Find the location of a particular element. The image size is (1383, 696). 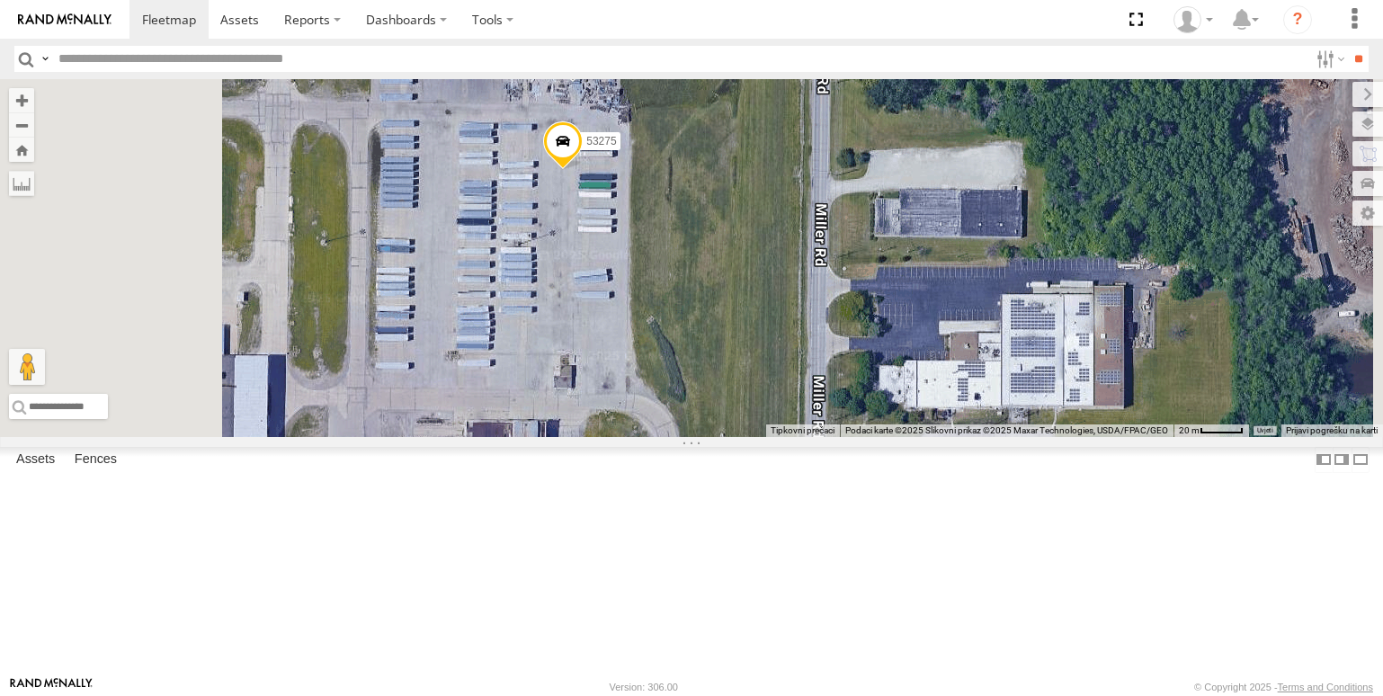

button: Mjerilo karte: 20 m naprema 45 piksela is located at coordinates (1211, 431).